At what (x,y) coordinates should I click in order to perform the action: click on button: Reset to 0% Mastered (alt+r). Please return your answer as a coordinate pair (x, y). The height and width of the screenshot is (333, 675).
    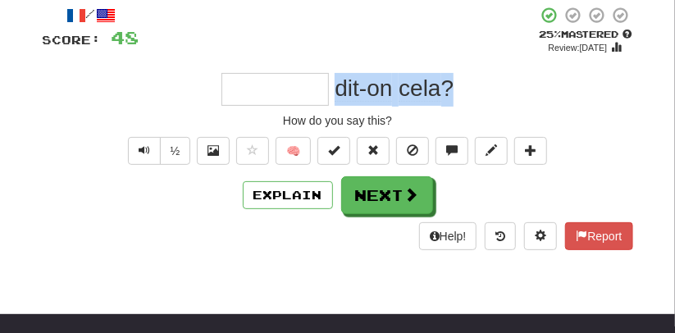
    Looking at the image, I should click on (373, 151).